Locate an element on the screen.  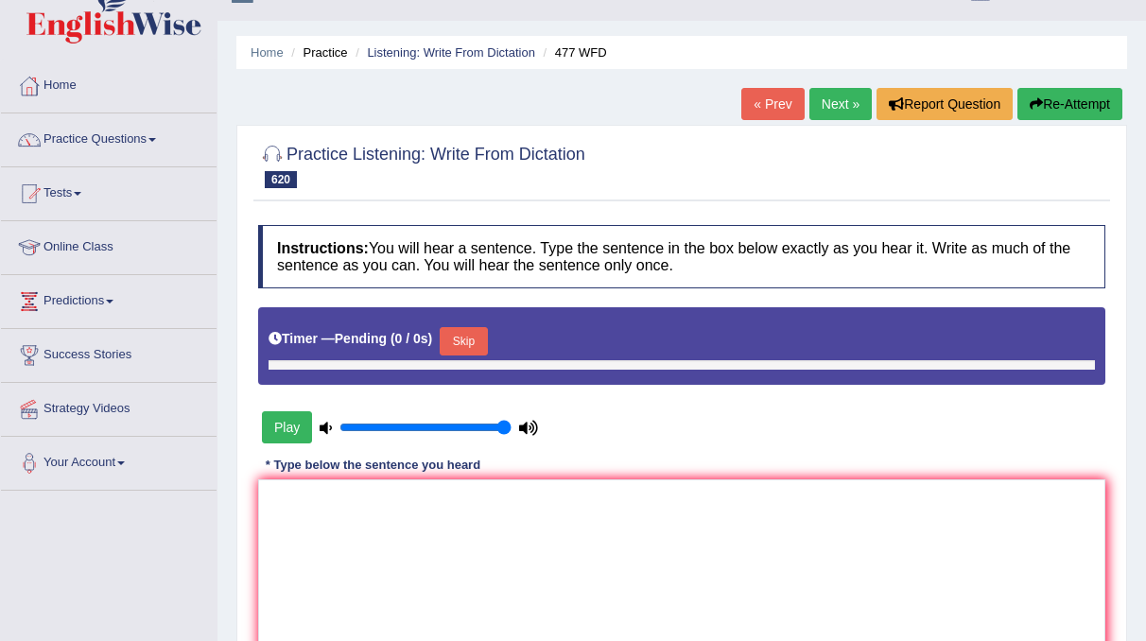
li: 477 WFD is located at coordinates (573, 52).